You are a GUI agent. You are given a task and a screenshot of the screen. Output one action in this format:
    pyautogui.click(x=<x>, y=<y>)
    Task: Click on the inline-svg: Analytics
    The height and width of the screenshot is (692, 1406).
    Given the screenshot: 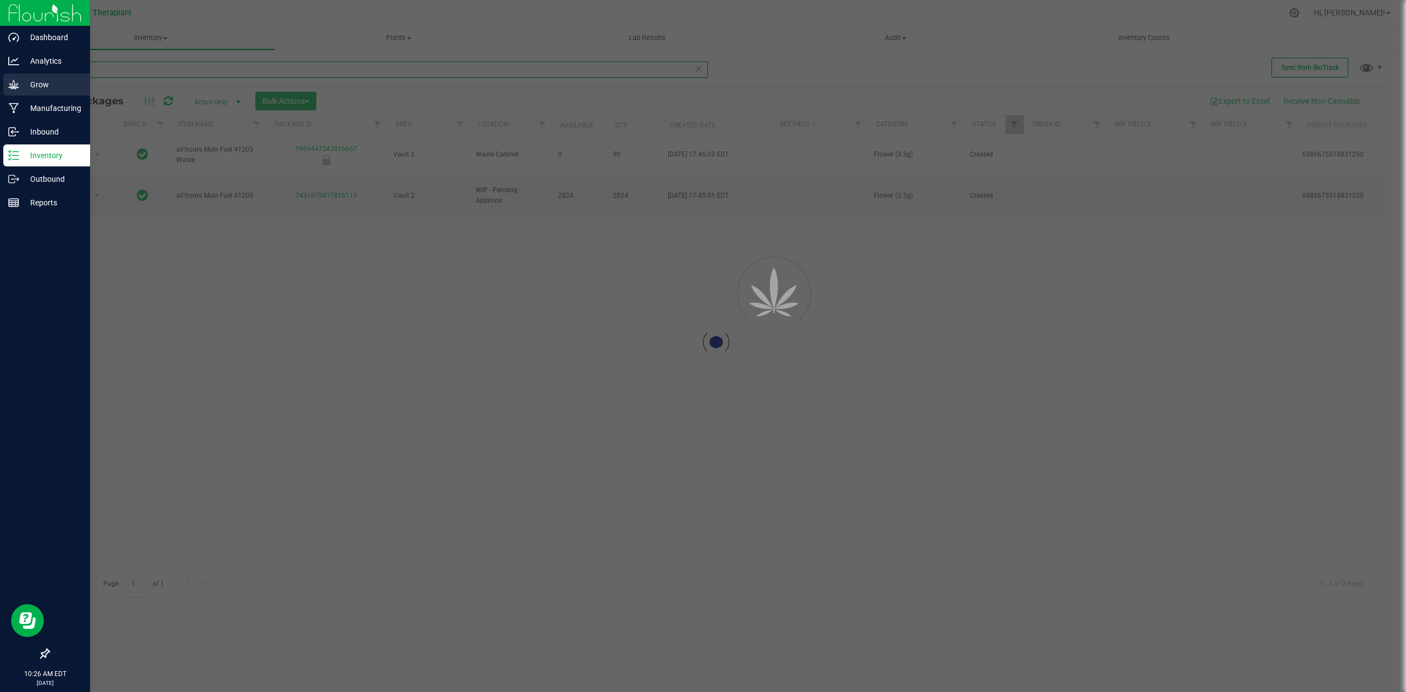 What is the action you would take?
    pyautogui.click(x=14, y=61)
    